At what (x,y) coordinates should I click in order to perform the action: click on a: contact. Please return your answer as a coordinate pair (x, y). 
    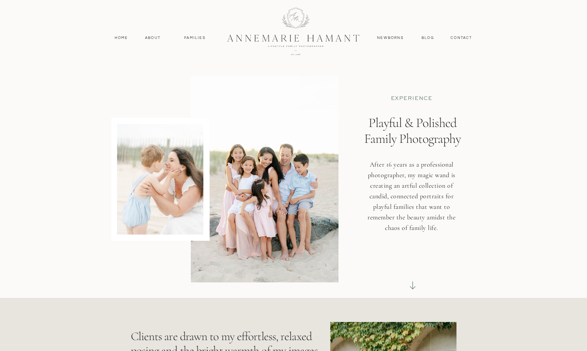
    Looking at the image, I should click on (462, 38).